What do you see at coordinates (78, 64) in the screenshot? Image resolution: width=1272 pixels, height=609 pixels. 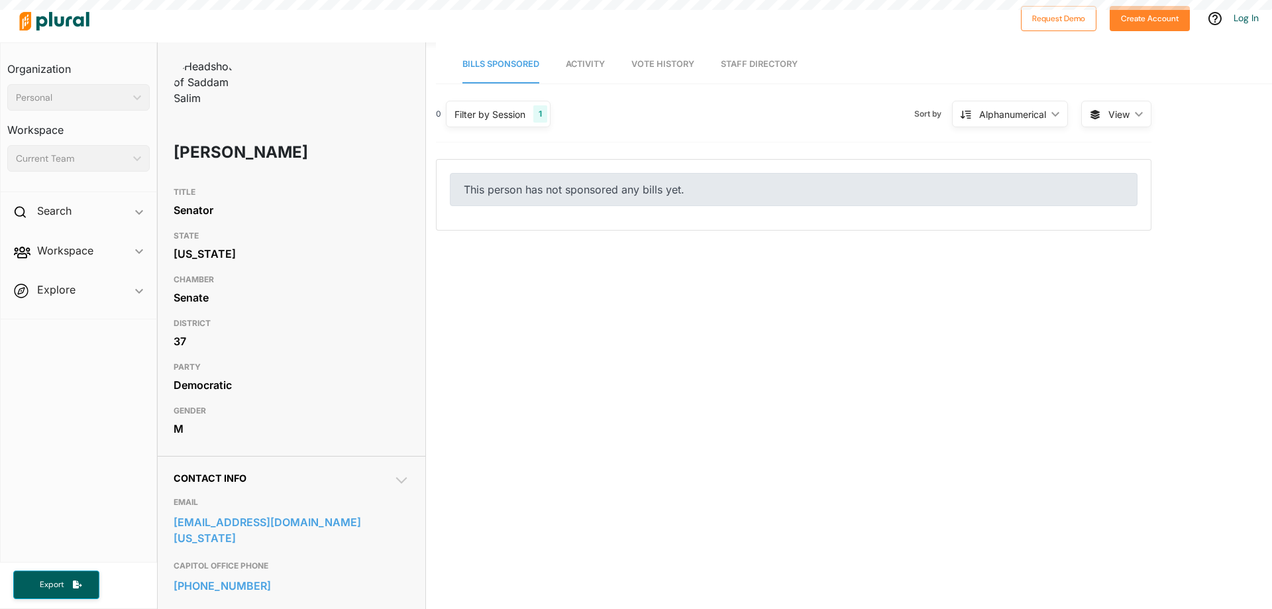 I see `h3: Organization` at bounding box center [78, 64].